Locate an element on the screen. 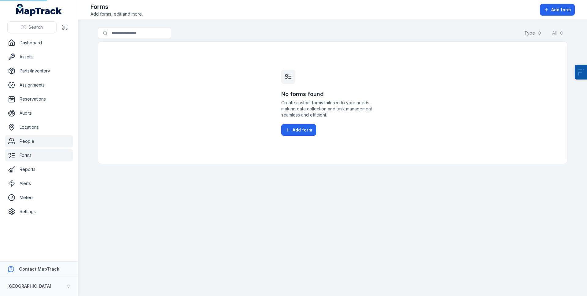 The width and height of the screenshot is (587, 296). a: MapTrack is located at coordinates (39, 10).